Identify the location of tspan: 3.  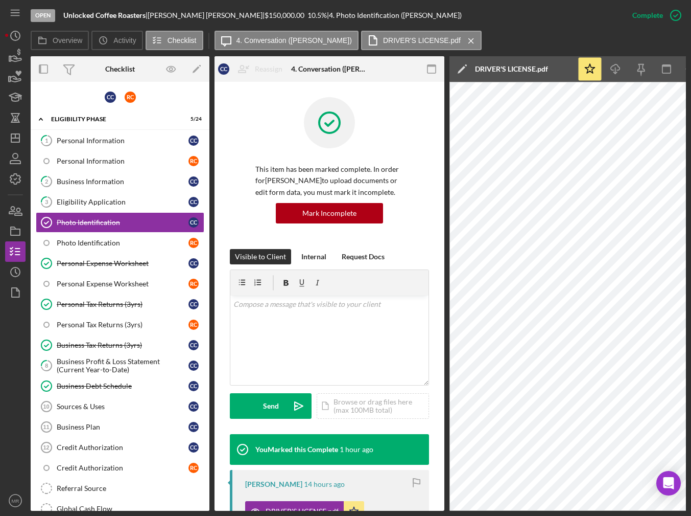
(47, 201).